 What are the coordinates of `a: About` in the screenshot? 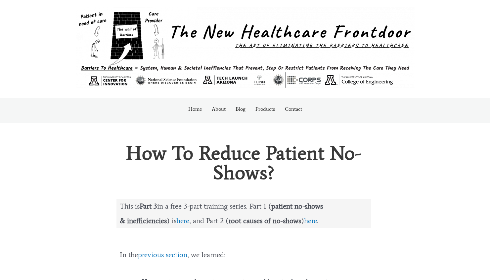 It's located at (219, 109).